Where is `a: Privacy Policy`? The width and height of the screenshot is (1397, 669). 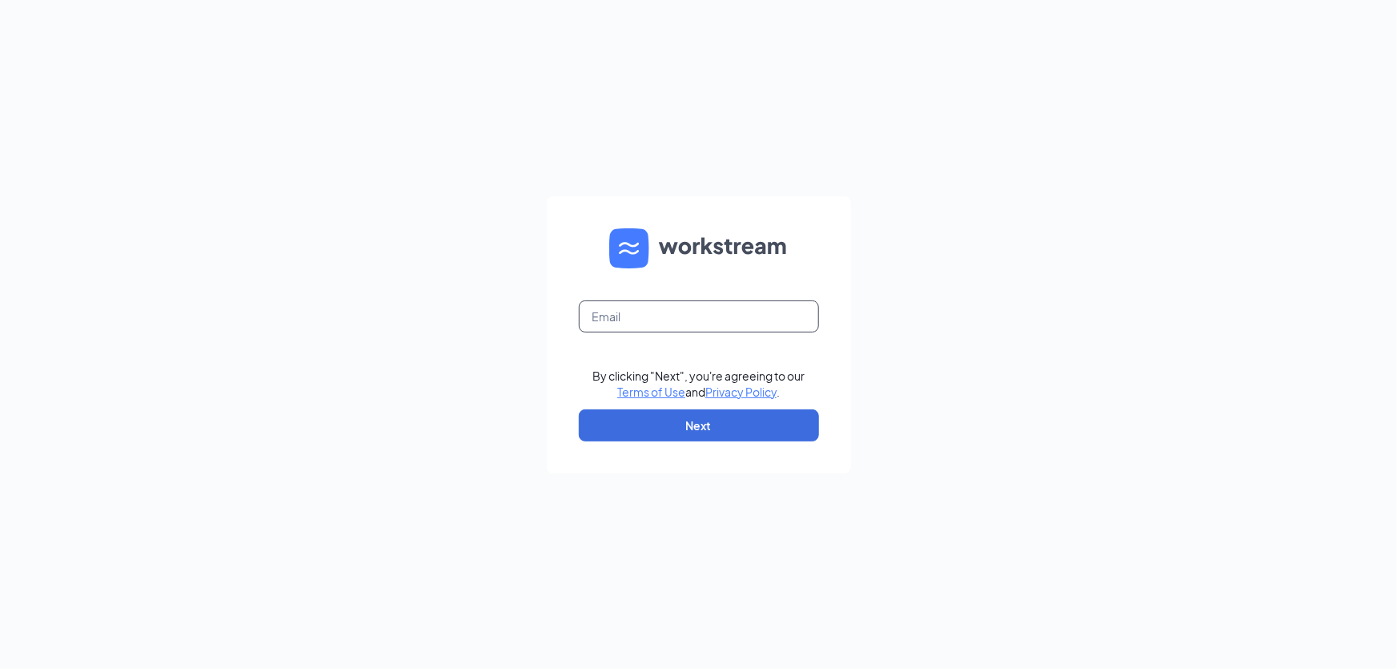 a: Privacy Policy is located at coordinates (741, 392).